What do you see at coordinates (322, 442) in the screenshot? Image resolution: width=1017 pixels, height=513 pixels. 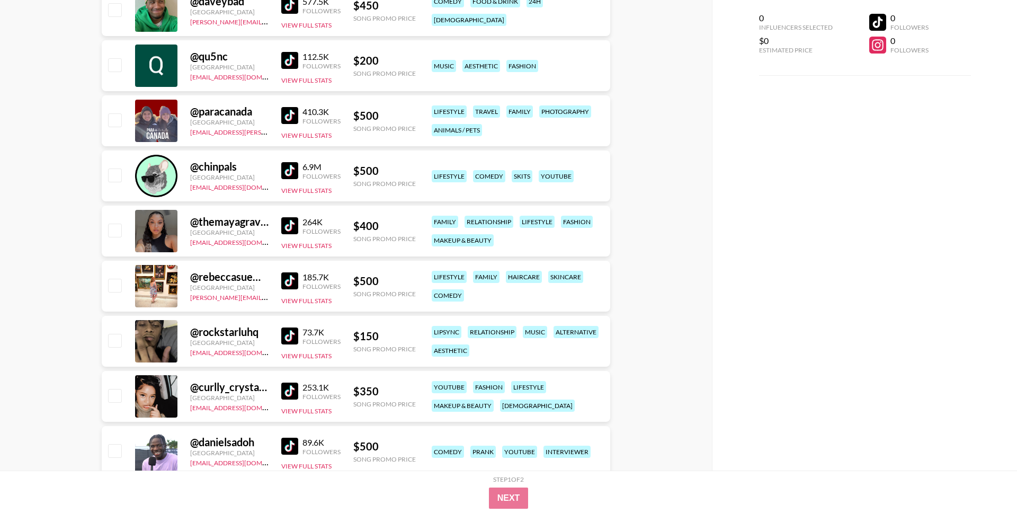 I see `div: 89.6K` at bounding box center [322, 442].